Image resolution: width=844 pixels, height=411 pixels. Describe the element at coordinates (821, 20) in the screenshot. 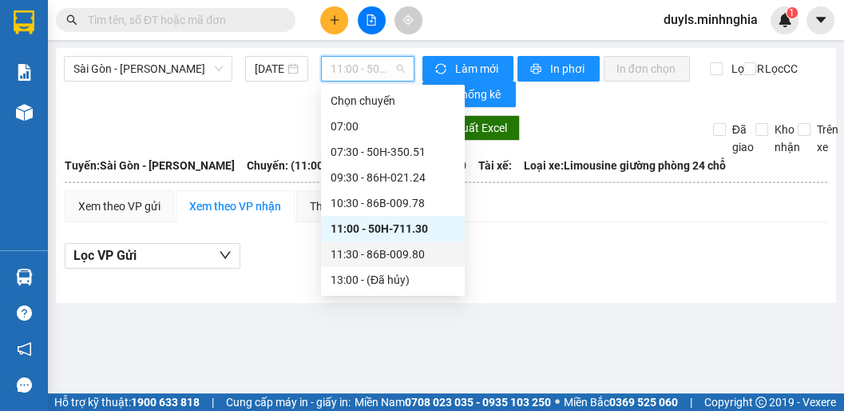

I see `span: caret-down` at that location.